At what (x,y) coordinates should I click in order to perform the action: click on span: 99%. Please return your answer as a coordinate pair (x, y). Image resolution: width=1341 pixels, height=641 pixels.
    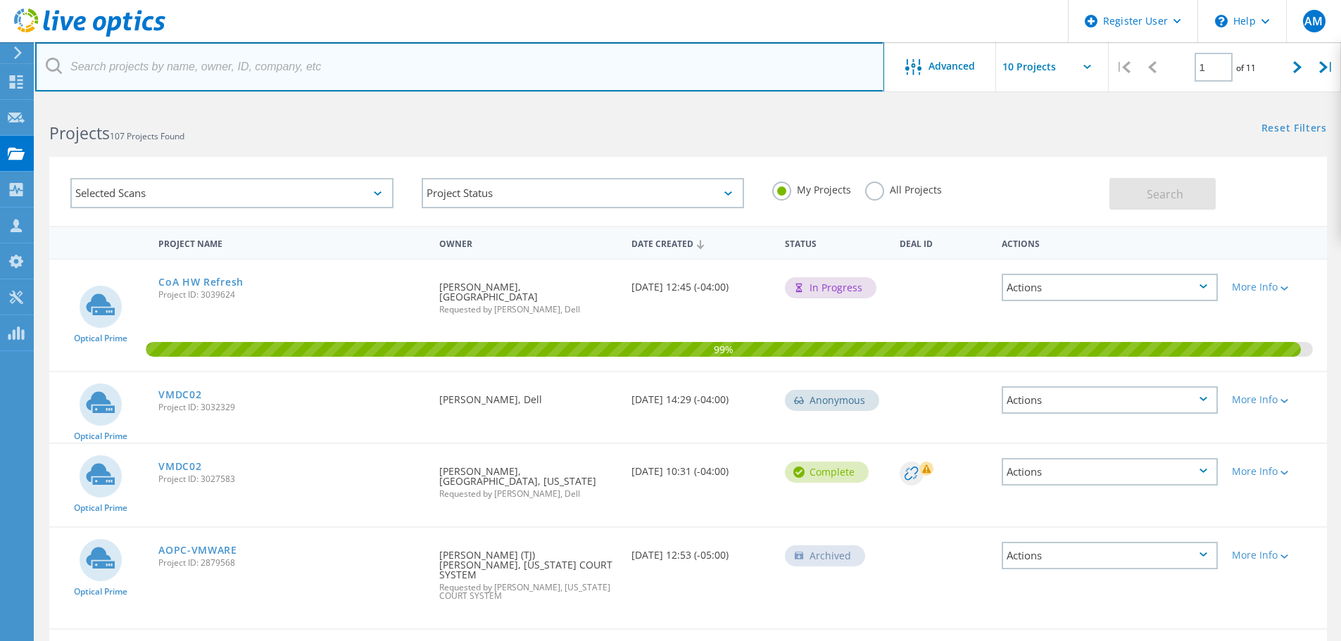
    Looking at the image, I should click on (723, 348).